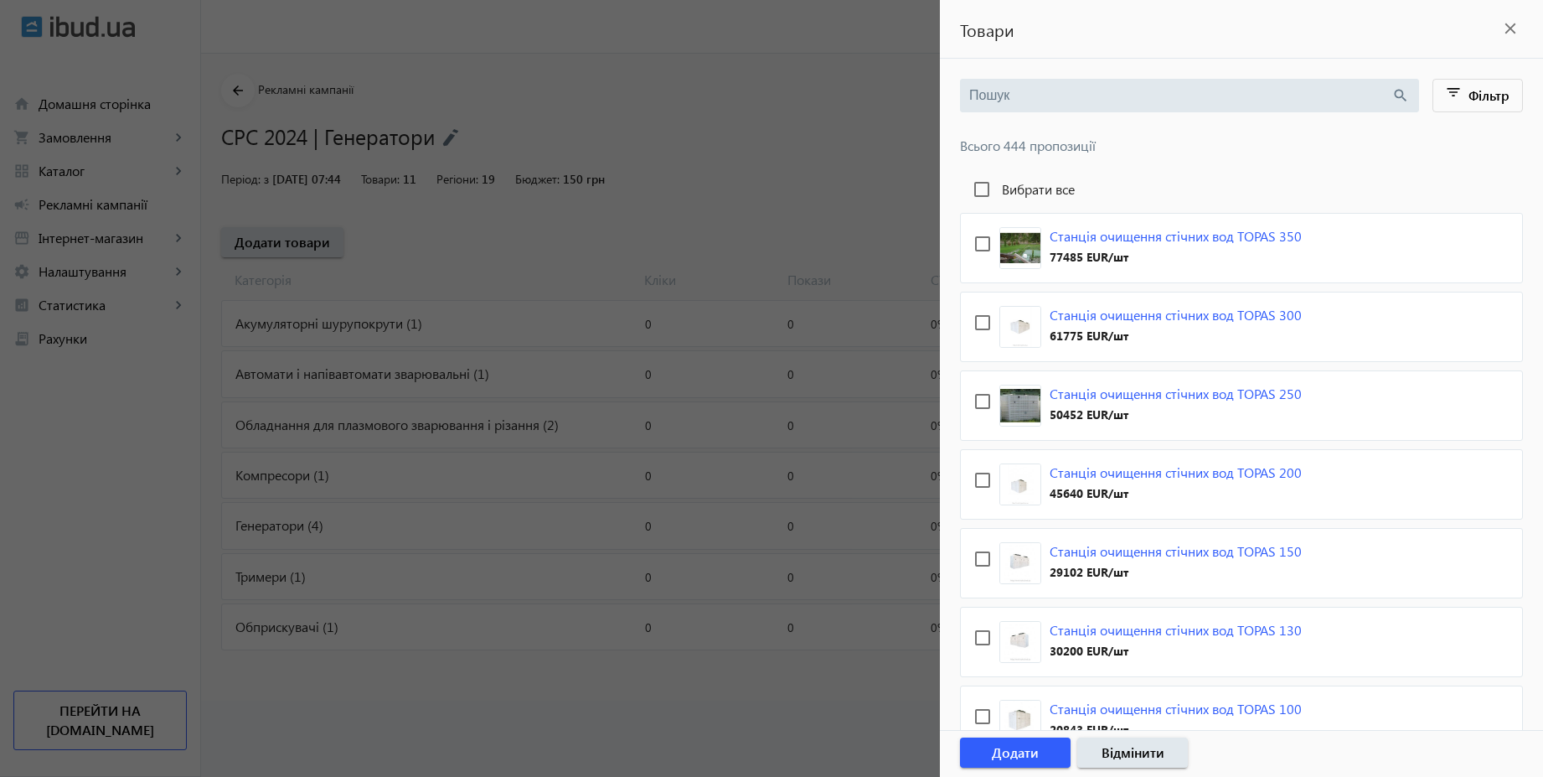 This screenshot has height=777, width=1543. What do you see at coordinates (1020, 327) in the screenshot?
I see `img: Станція очищення стічних вод TOPAS 300` at bounding box center [1020, 327].